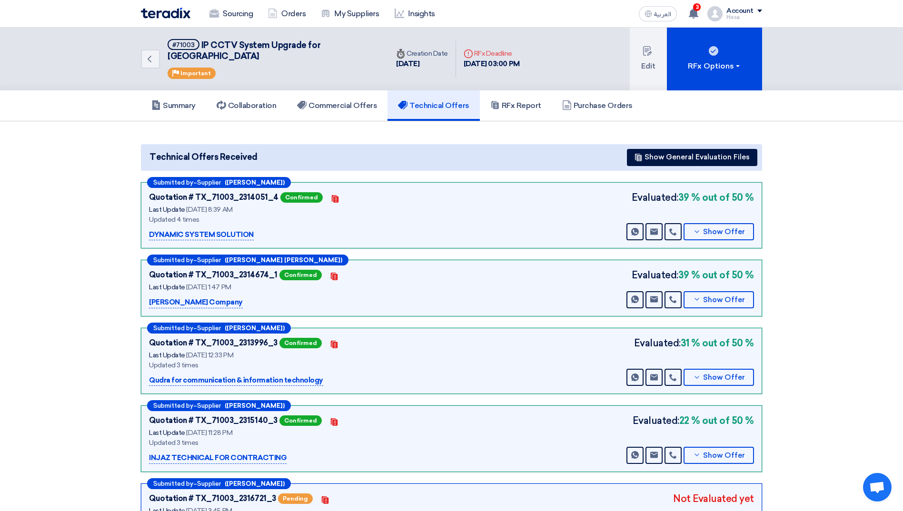 This screenshot has height=511, width=903. What do you see at coordinates (713, 499) in the screenshot?
I see `div: Not Evaluated yet` at bounding box center [713, 499].